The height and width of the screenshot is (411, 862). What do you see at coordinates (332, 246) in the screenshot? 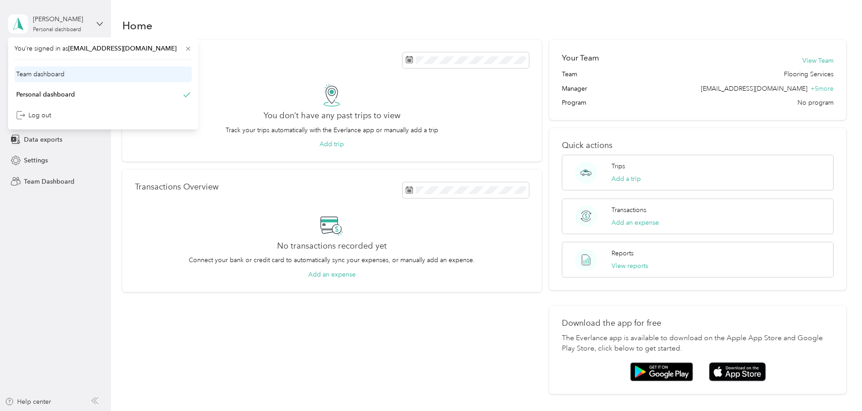
I see `h2: No transactions recorded yet` at bounding box center [332, 246].